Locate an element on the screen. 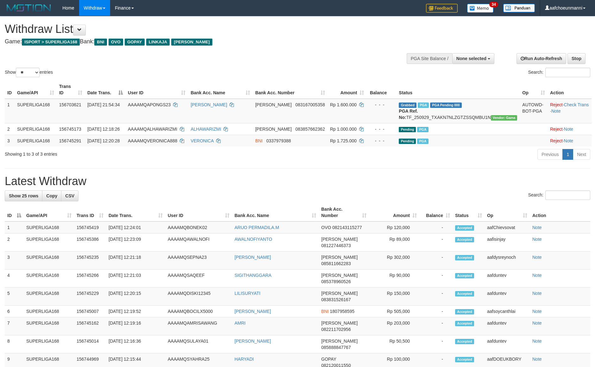 Image resolution: width=595 pixels, height=367 pixels. span: AAAAMQAPONGS23 is located at coordinates (149, 105).